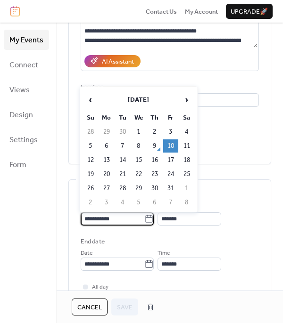 The width and height of the screenshot is (283, 323). What do you see at coordinates (26, 165) in the screenshot?
I see `a: Form` at bounding box center [26, 165].